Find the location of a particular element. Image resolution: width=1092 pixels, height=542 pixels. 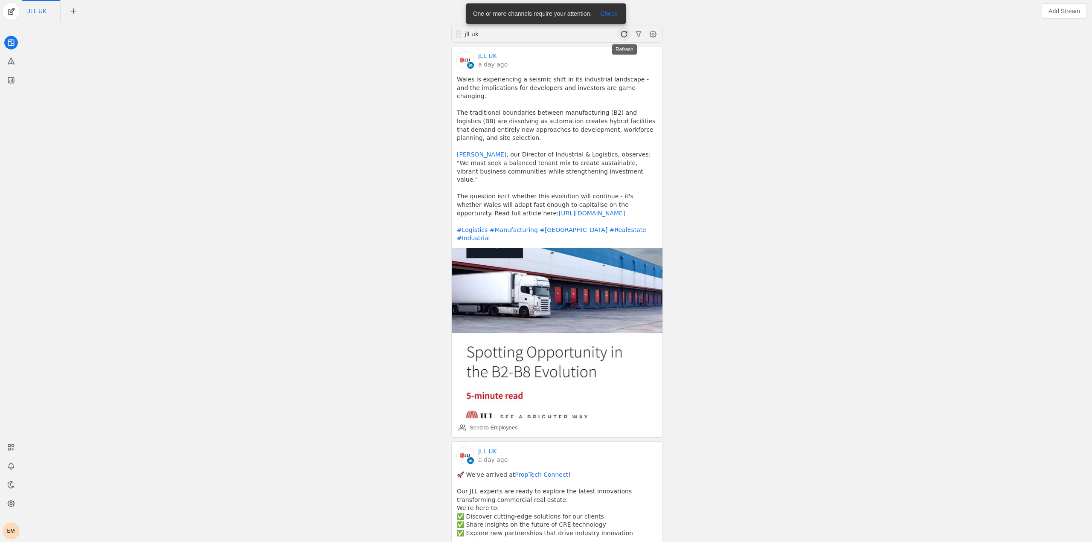

div: Send to Employees is located at coordinates (494, 428).